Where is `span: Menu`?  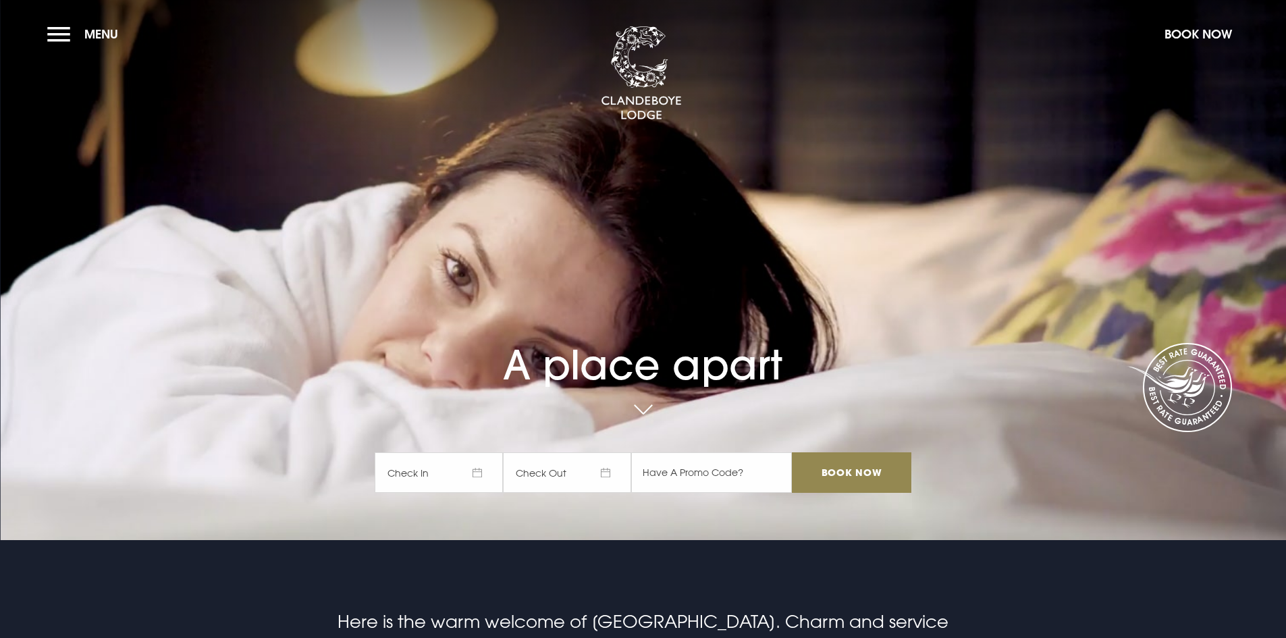 span: Menu is located at coordinates (101, 34).